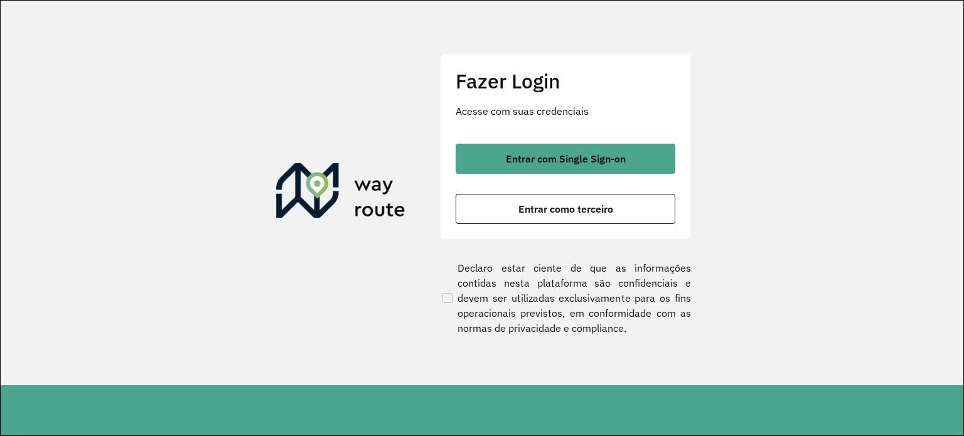  Describe the element at coordinates (566, 209) in the screenshot. I see `span: Entrar como terceiro` at that location.